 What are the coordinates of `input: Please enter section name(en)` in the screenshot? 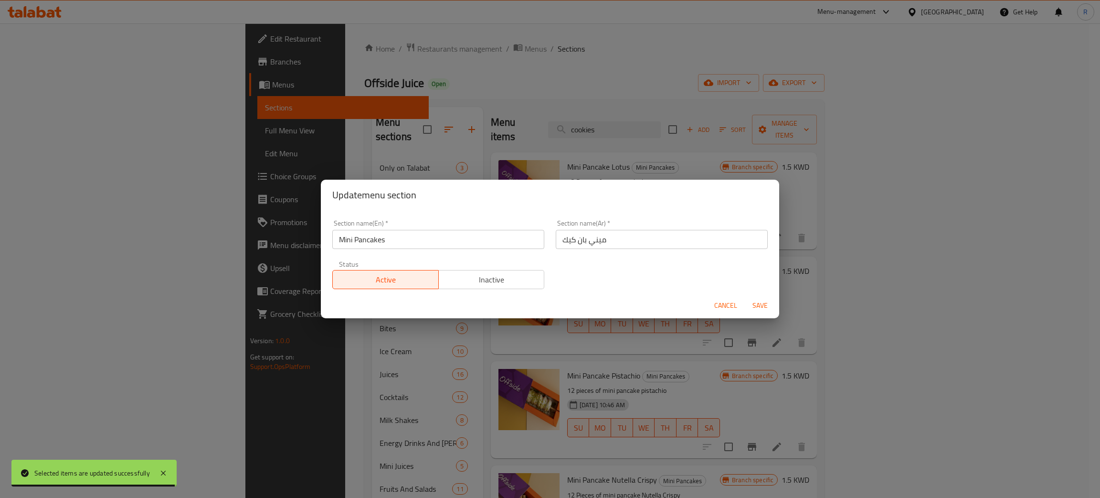 It's located at (438, 239).